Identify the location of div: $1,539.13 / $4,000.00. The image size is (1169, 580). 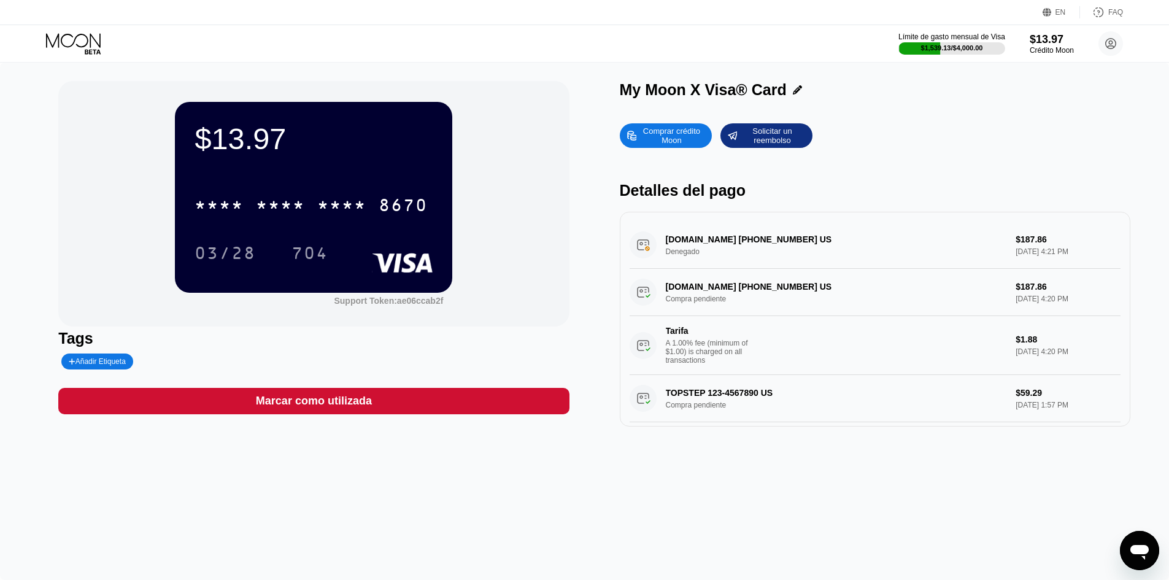
(952, 48).